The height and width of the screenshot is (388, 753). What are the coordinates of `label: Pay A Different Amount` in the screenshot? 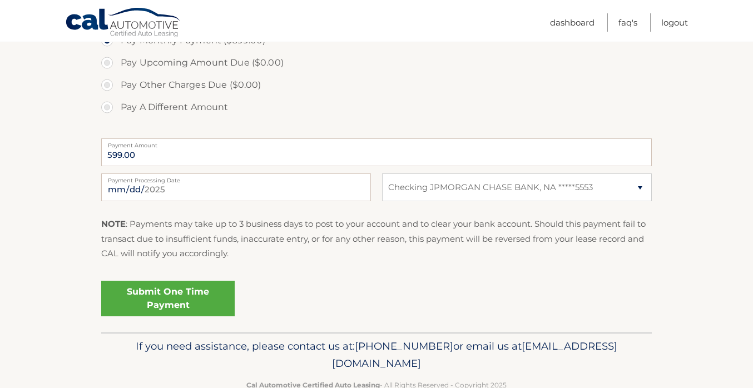 It's located at (376, 107).